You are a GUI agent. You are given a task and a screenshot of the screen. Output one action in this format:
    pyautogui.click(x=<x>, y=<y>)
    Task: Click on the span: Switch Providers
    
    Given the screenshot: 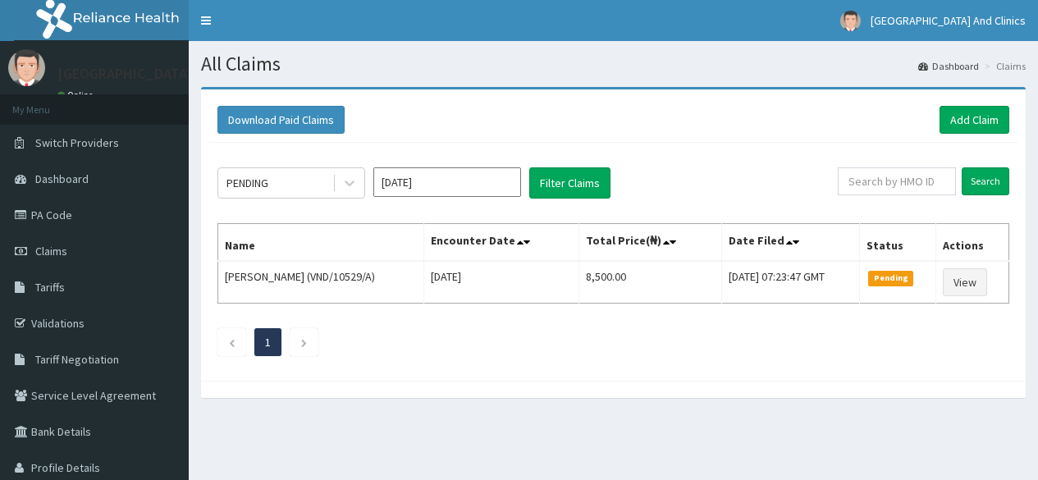 What is the action you would take?
    pyautogui.click(x=77, y=143)
    